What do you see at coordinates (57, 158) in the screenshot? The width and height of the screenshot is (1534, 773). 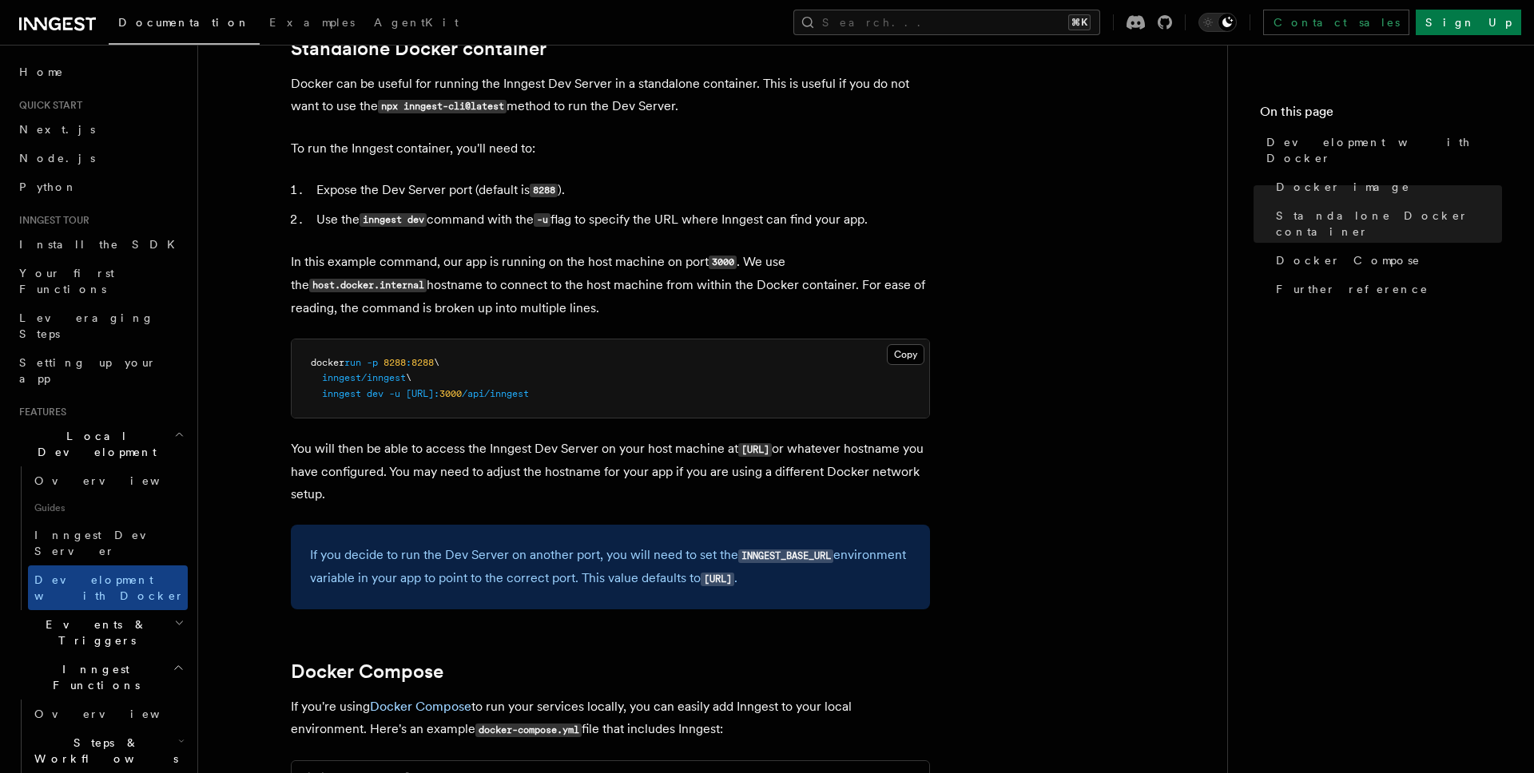 I see `span: Node.js` at bounding box center [57, 158].